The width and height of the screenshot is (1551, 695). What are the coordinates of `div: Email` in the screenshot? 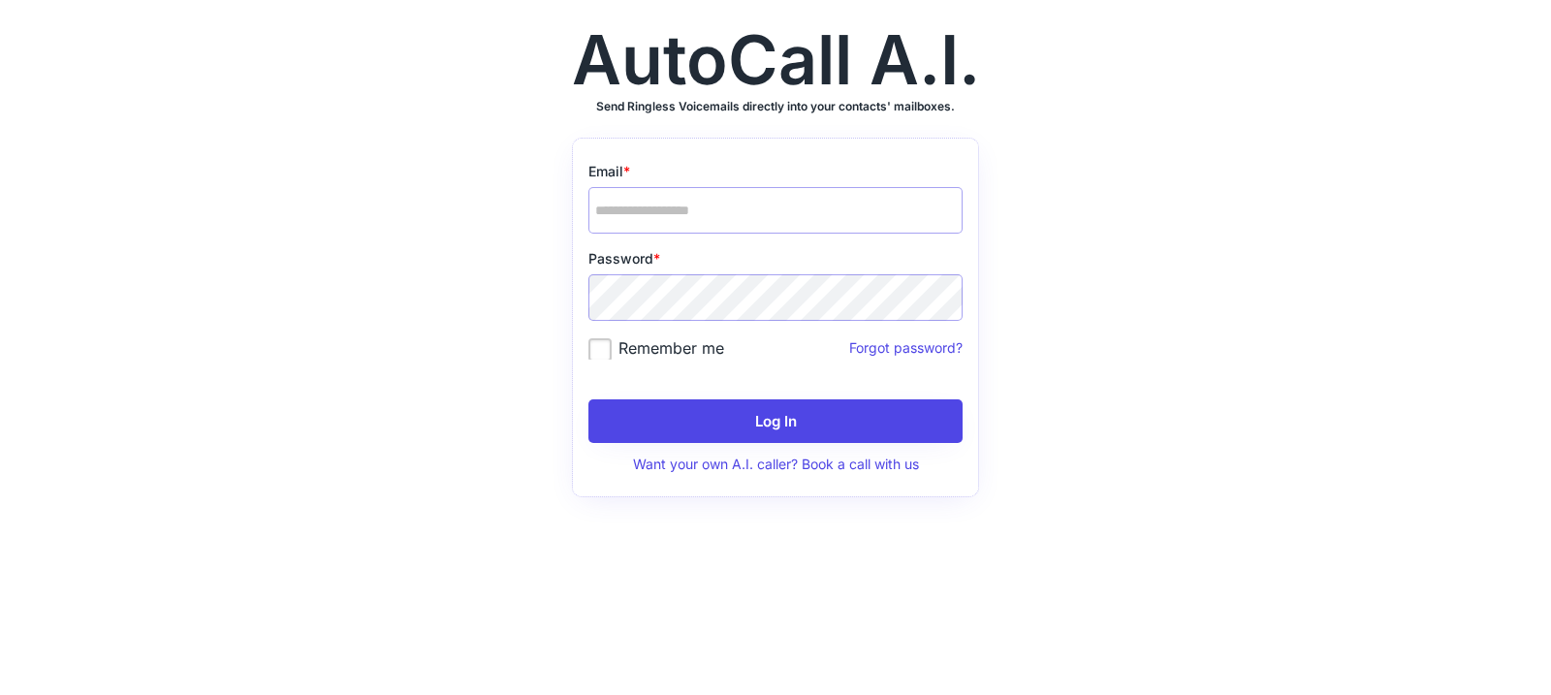 It's located at (775, 172).